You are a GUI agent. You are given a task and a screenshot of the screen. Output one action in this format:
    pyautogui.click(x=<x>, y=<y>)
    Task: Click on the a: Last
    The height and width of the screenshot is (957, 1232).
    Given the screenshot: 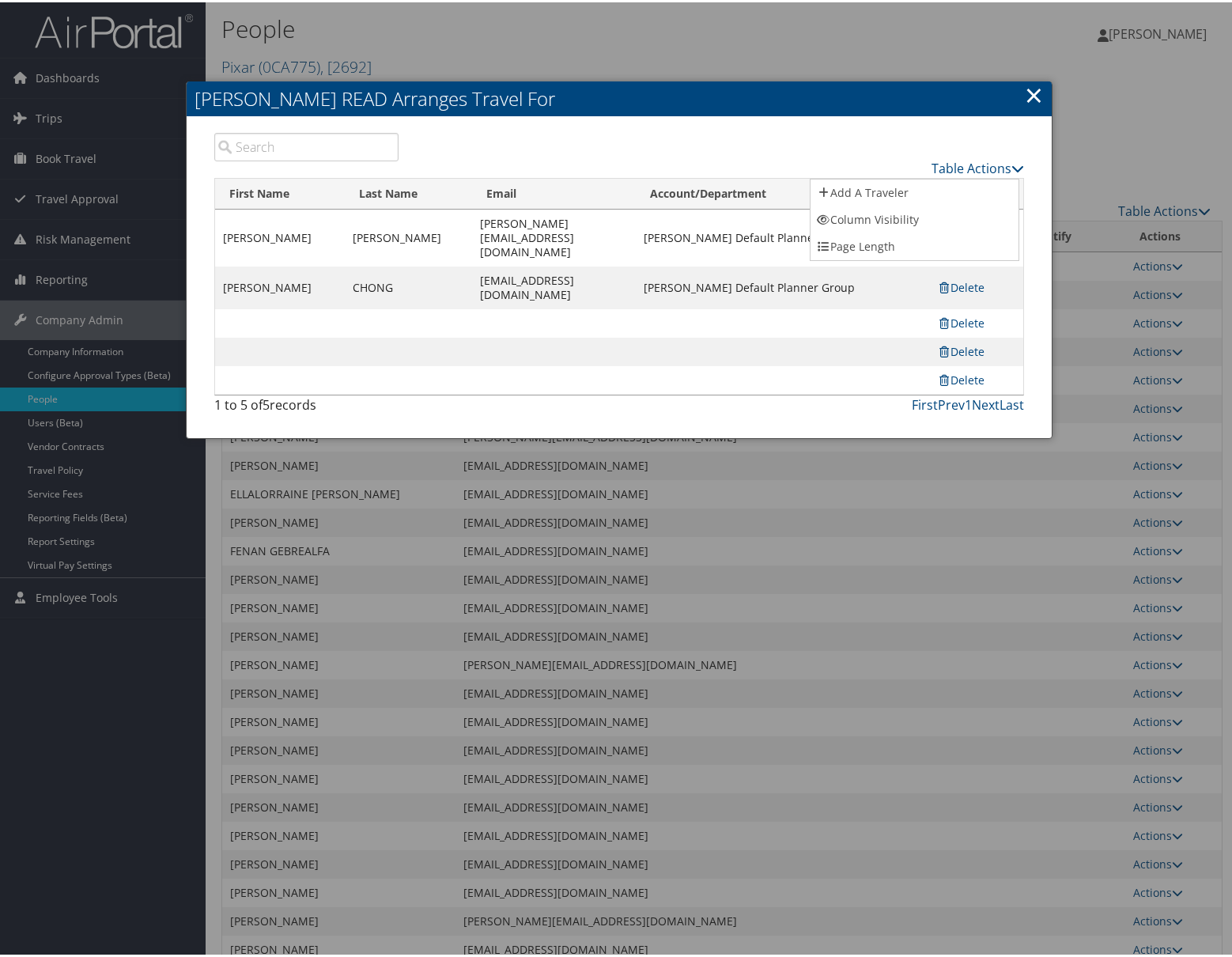 What is the action you would take?
    pyautogui.click(x=1012, y=403)
    